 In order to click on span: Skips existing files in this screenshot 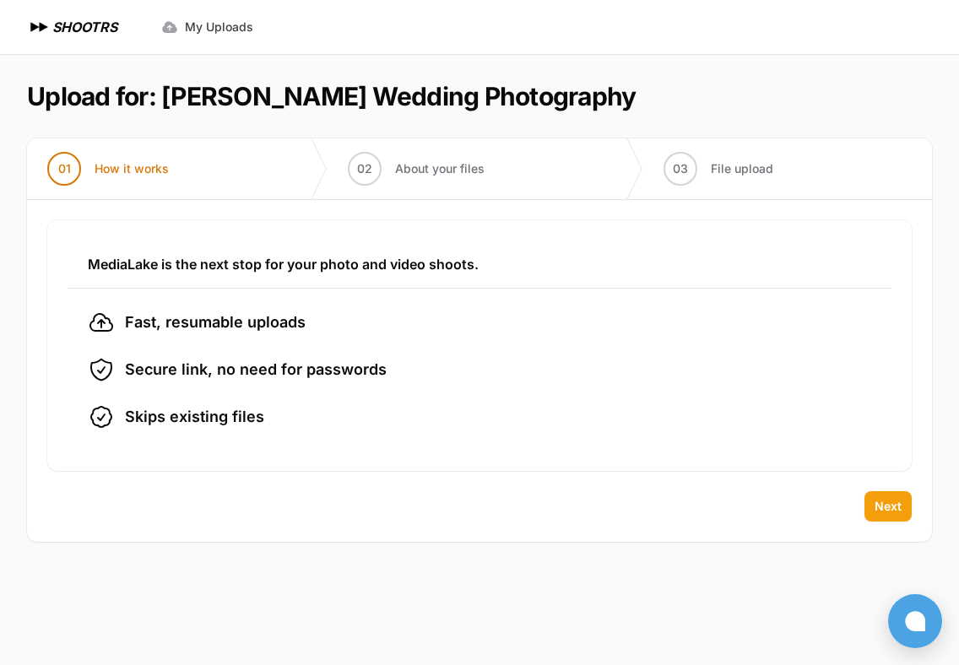, I will do `click(194, 417)`.